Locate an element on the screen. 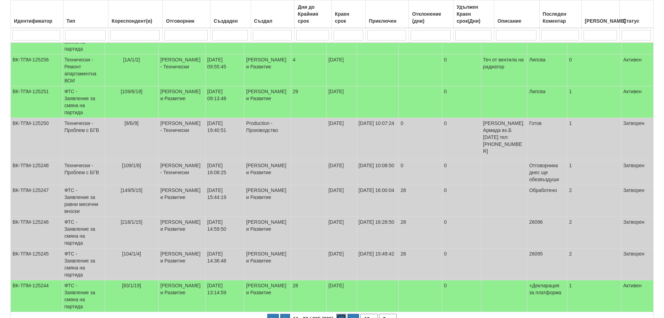  th: Създал: No sort applied, activate to apply an ascending sort is located at coordinates (273, 14).